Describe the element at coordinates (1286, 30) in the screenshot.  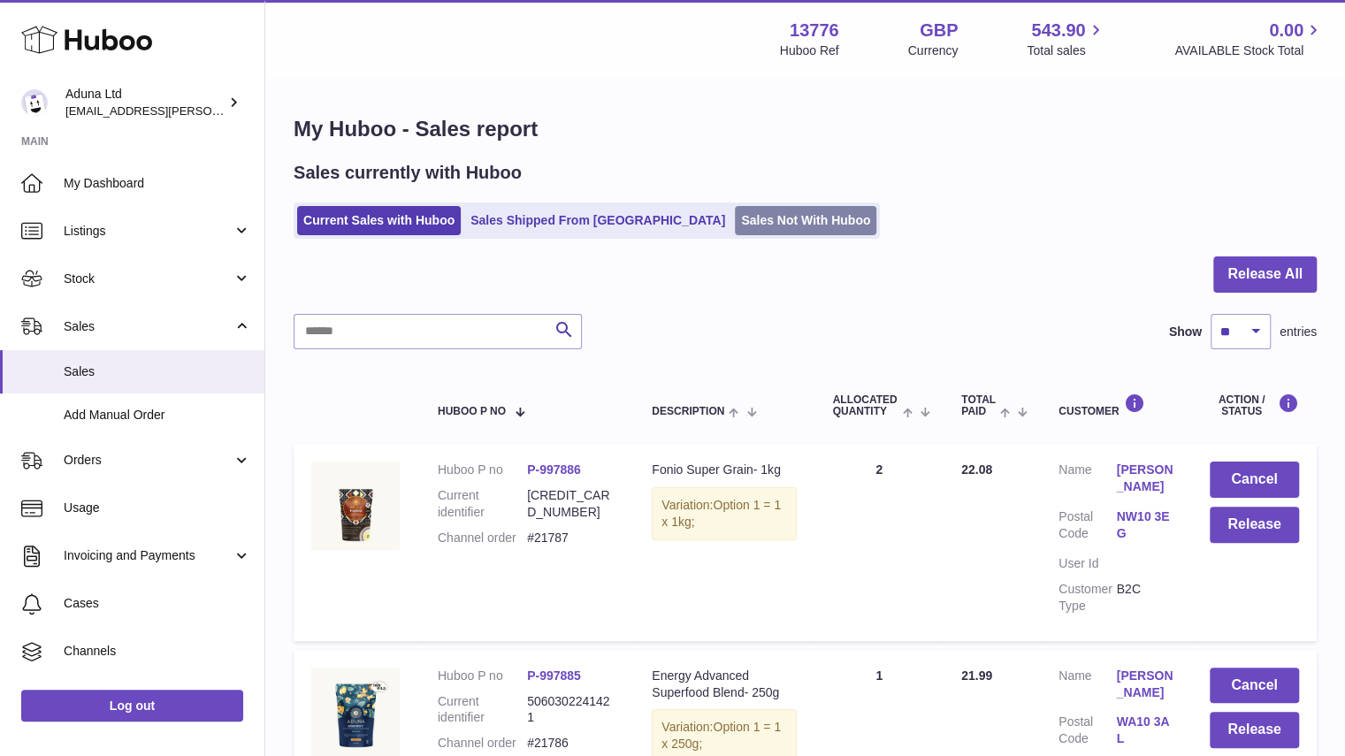
I see `span: 0.00` at that location.